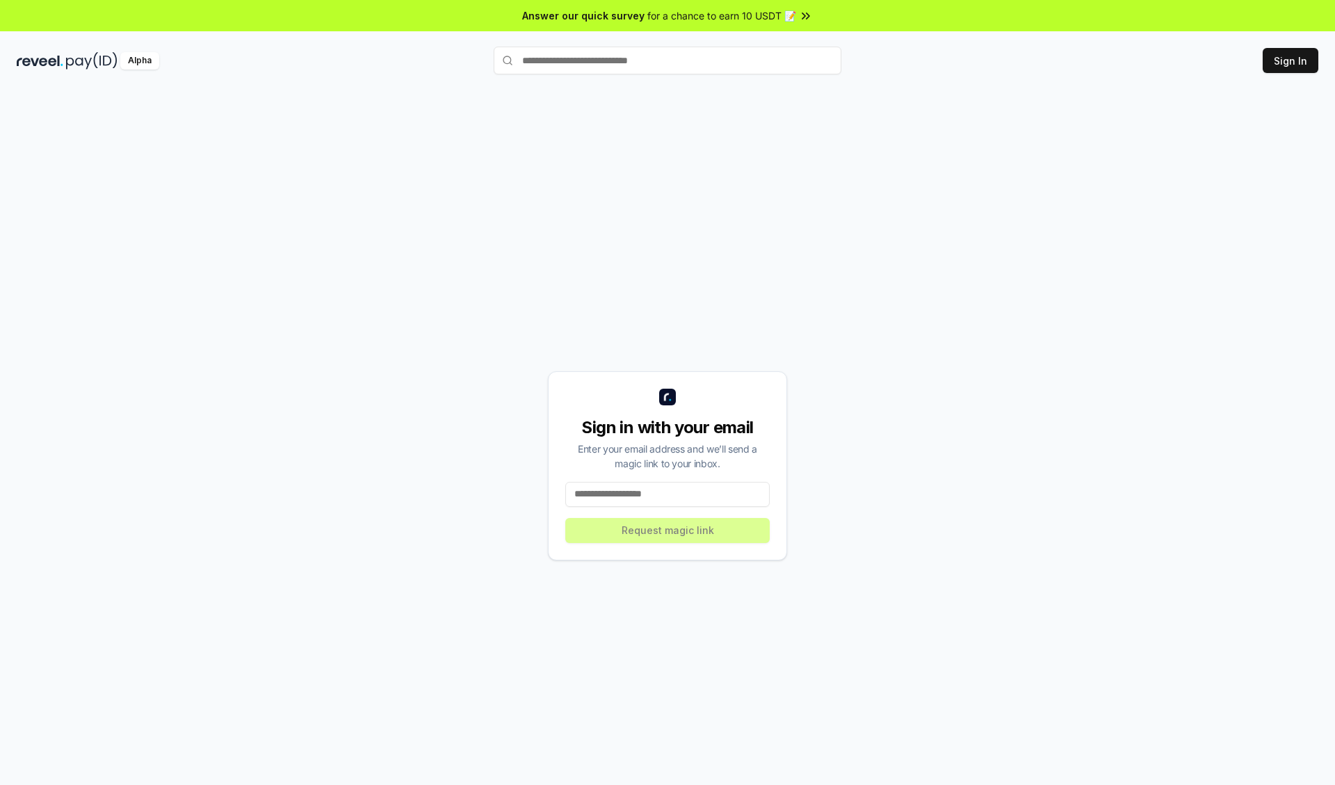 This screenshot has height=785, width=1335. Describe the element at coordinates (40, 60) in the screenshot. I see `img: reveel_dark` at that location.